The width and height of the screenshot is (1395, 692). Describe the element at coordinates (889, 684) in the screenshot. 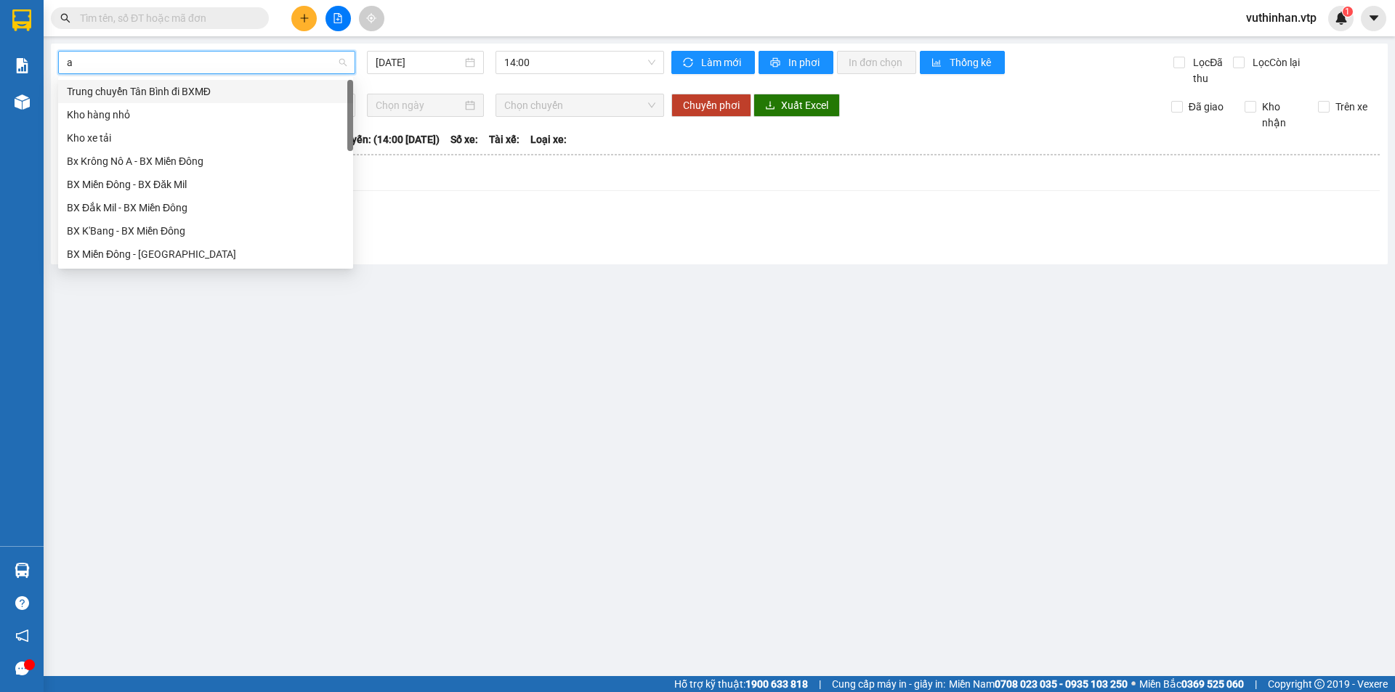

I see `span: Cung cấp máy in - giấy in:` at that location.